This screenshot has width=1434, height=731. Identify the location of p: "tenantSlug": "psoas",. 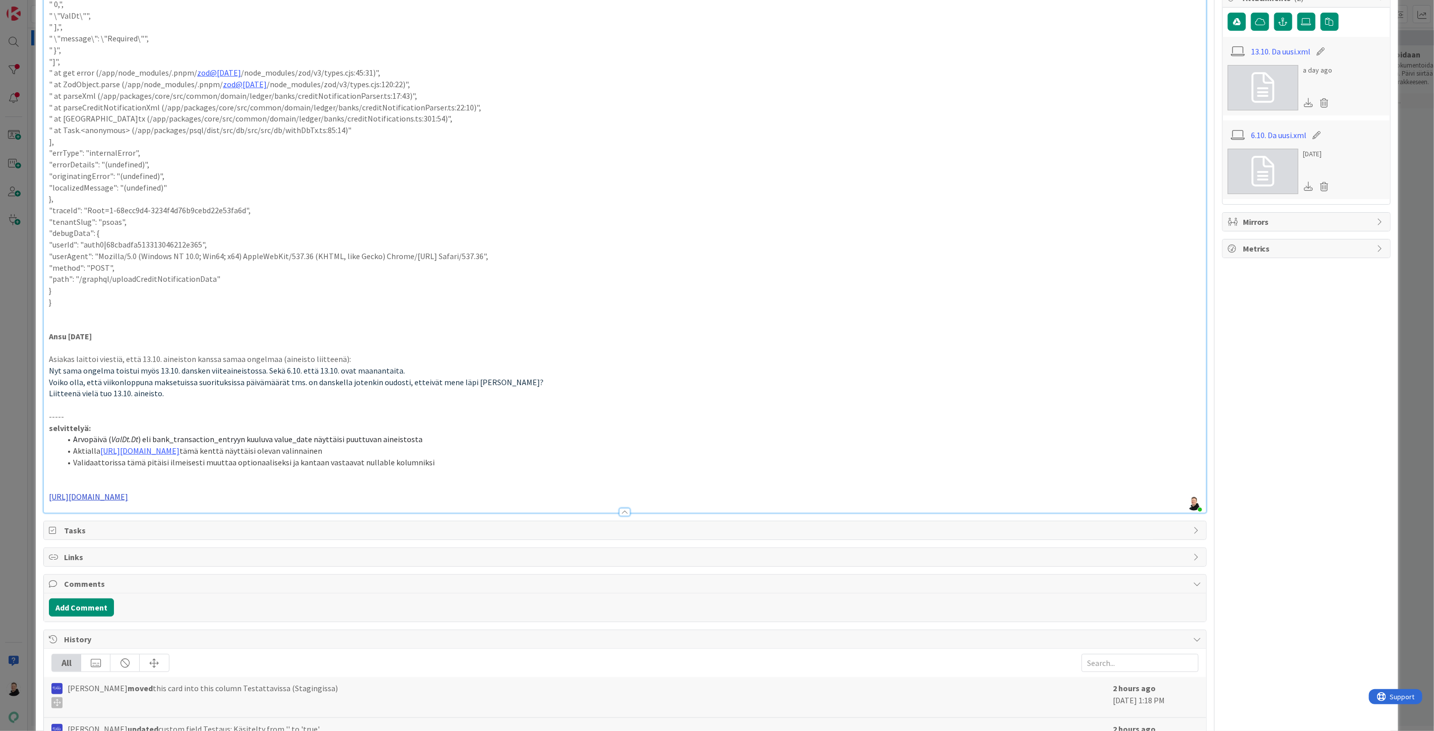
(625, 222).